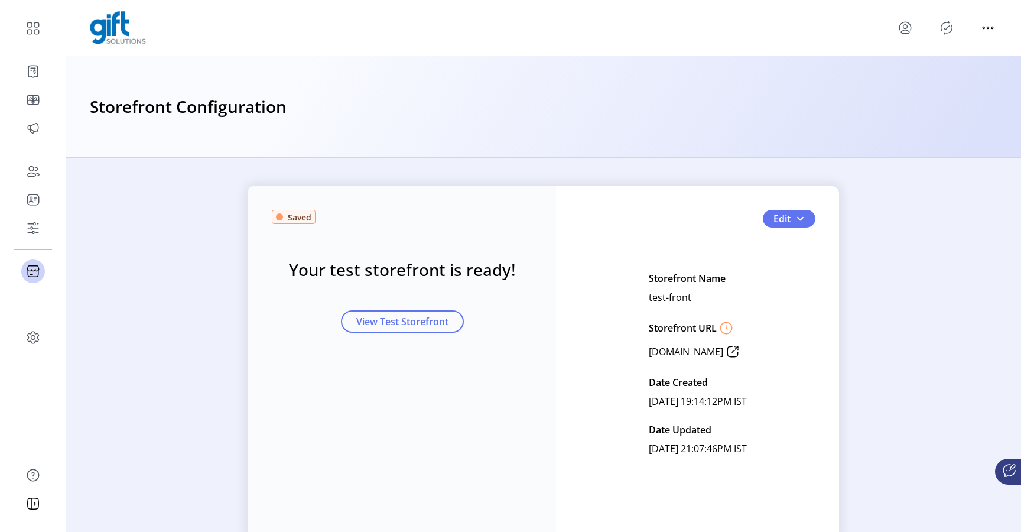 Image resolution: width=1021 pixels, height=532 pixels. Describe the element at coordinates (678, 382) in the screenshot. I see `p: Date Created` at that location.